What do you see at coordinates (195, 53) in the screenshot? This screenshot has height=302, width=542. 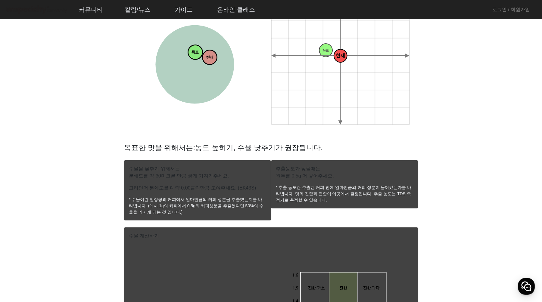 I see `tspan: 목표` at bounding box center [195, 53].